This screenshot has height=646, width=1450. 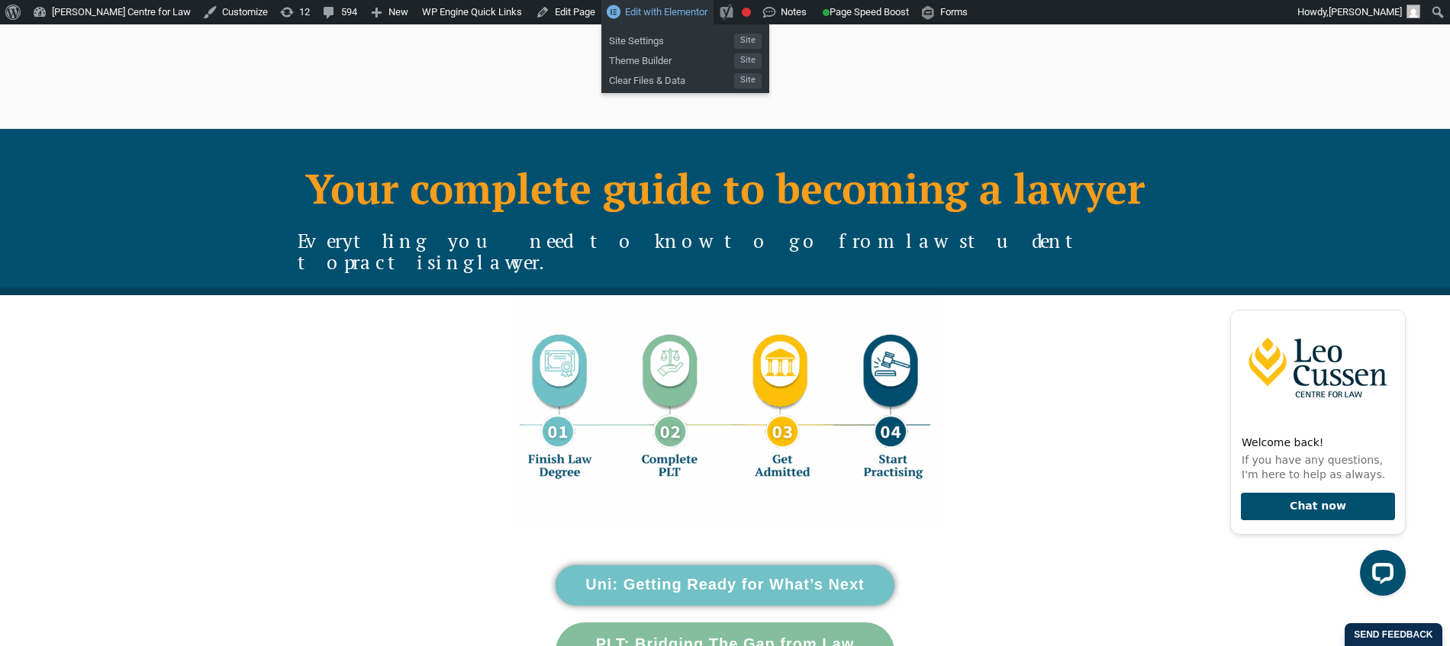 I want to click on button: Chat now, so click(x=100, y=224).